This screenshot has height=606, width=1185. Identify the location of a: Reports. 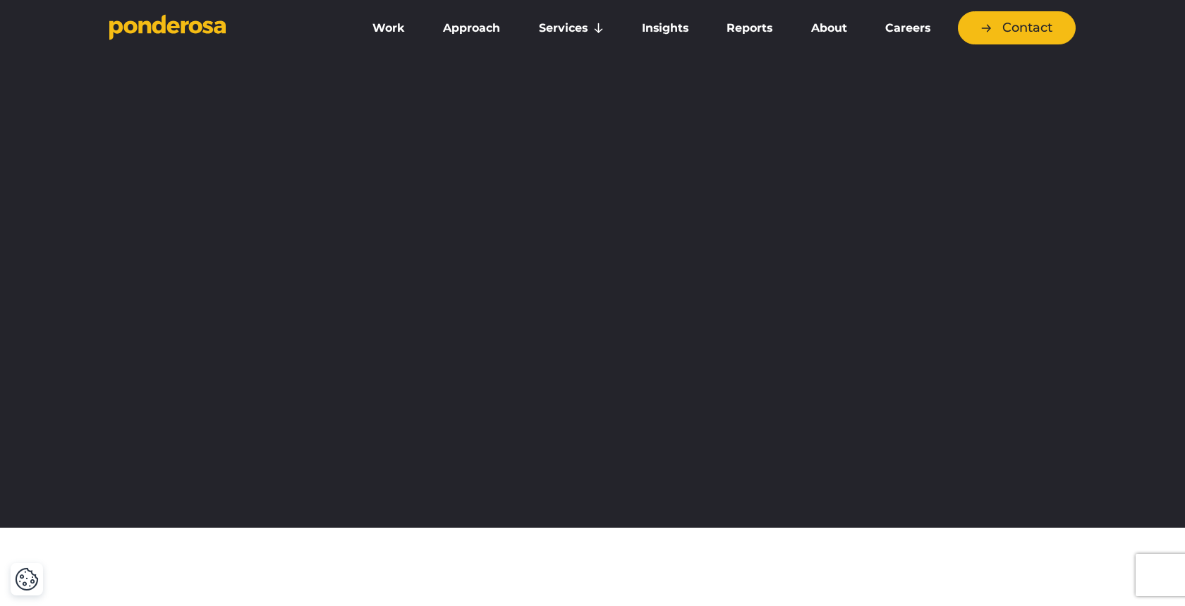
(749, 28).